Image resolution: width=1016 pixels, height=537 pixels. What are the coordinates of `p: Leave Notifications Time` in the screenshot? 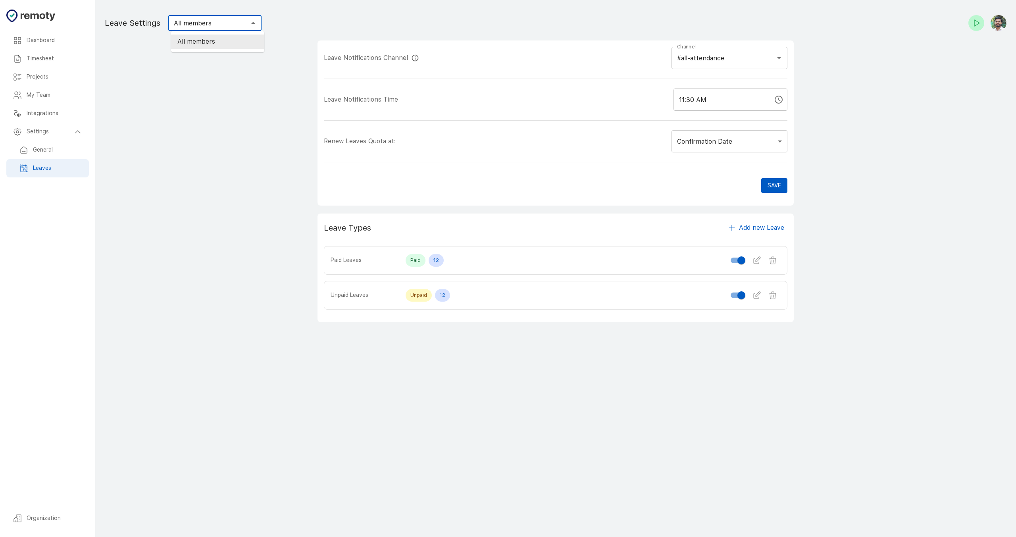 It's located at (362, 100).